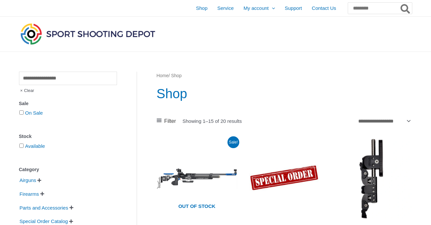 This screenshot has width=431, height=225. Describe the element at coordinates (284, 93) in the screenshot. I see `h1: Shop` at that location.